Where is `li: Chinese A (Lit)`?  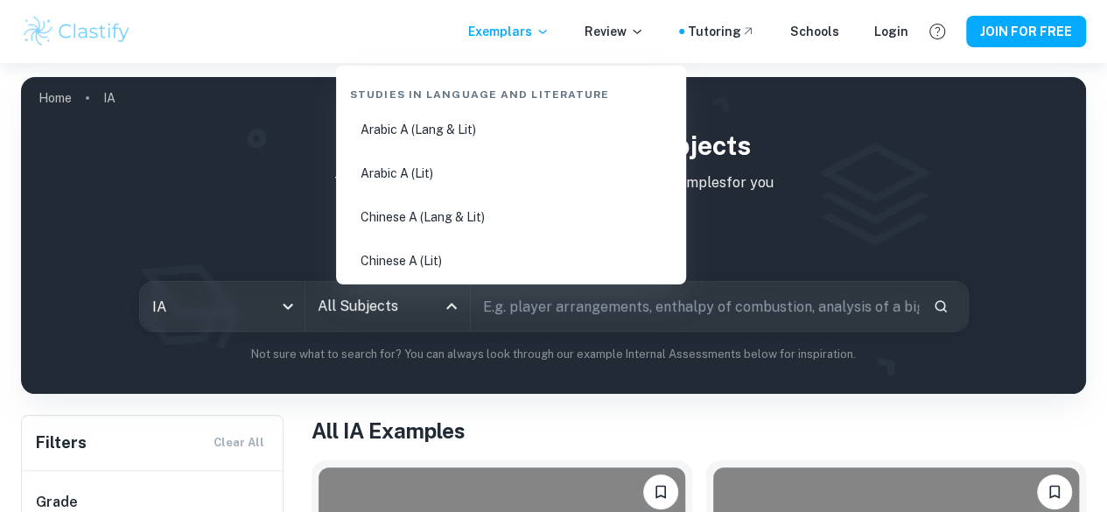
li: Chinese A (Lit) is located at coordinates (511, 261).